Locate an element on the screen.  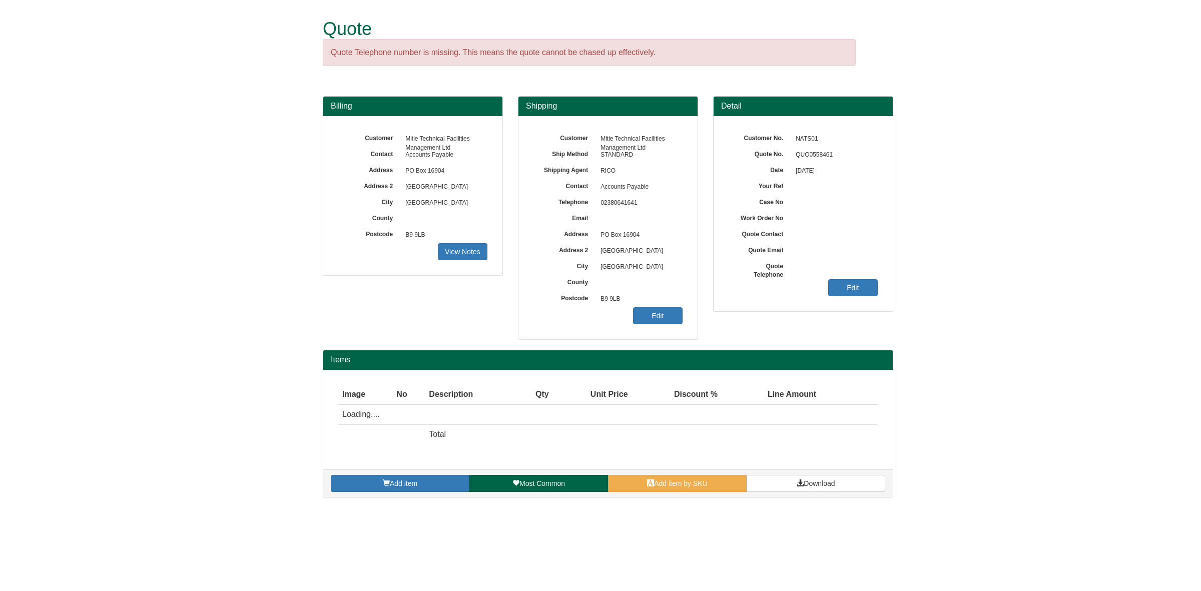
label: Your Ref is located at coordinates (760, 185).